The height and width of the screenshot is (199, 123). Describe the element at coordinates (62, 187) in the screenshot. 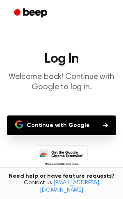

I see `span: Contact us` at that location.